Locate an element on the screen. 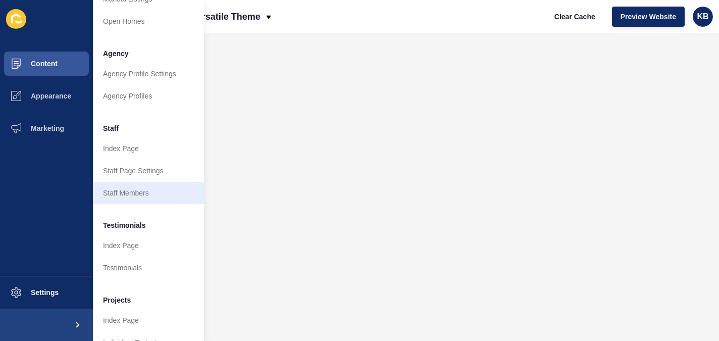 The image size is (719, 341). a: Testimonials is located at coordinates (148, 268).